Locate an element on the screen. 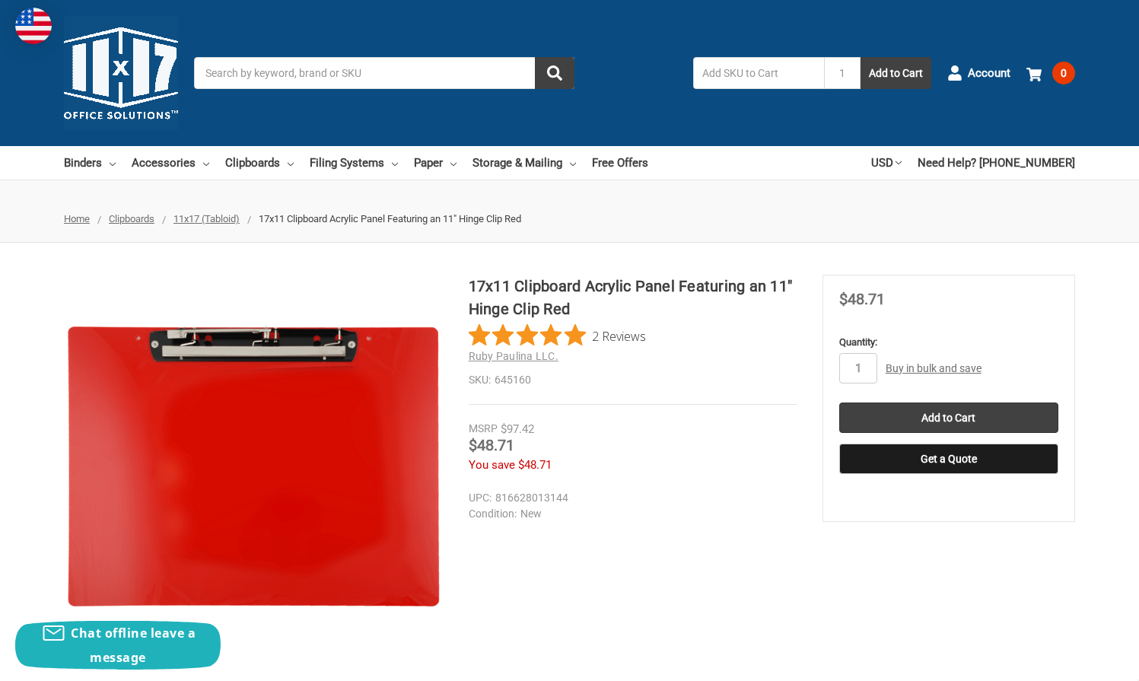  h1: 17x11 Clipboard Acrylic Panel Featuring an 11" Hinge Clip Red is located at coordinates (633, 298).